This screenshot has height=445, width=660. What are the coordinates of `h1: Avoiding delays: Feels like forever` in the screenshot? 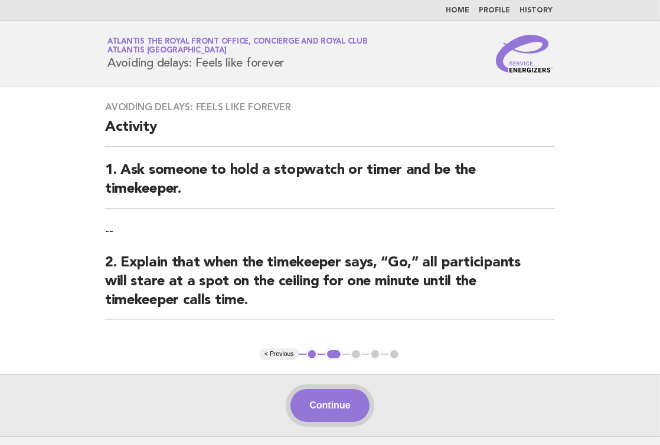 It's located at (237, 54).